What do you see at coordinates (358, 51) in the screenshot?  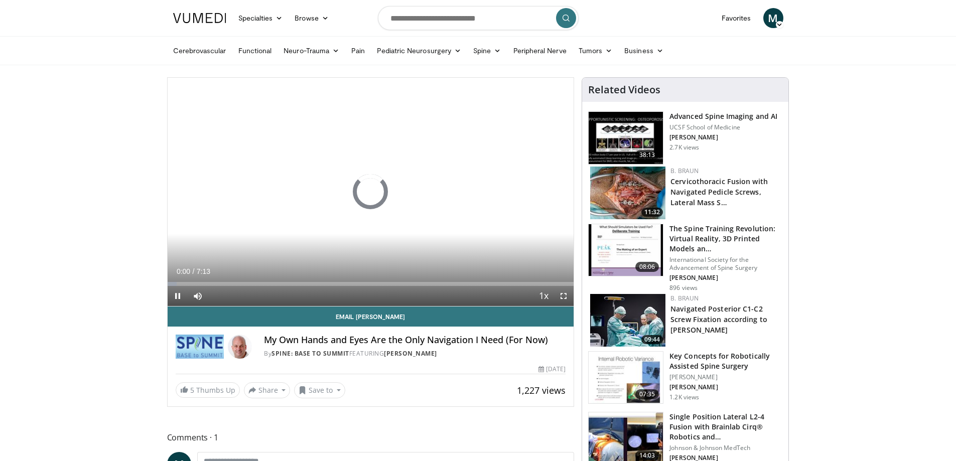 I see `a: Pain` at bounding box center [358, 51].